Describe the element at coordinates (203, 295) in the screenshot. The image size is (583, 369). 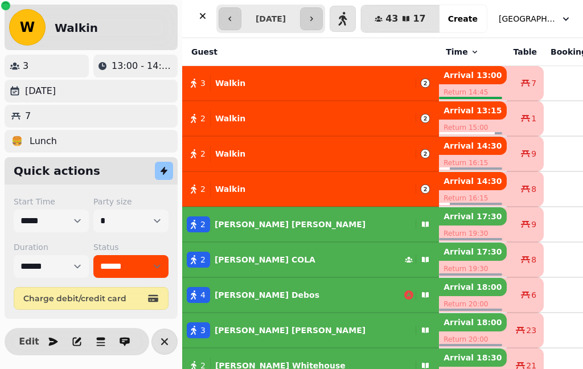
I see `span: 4` at that location.